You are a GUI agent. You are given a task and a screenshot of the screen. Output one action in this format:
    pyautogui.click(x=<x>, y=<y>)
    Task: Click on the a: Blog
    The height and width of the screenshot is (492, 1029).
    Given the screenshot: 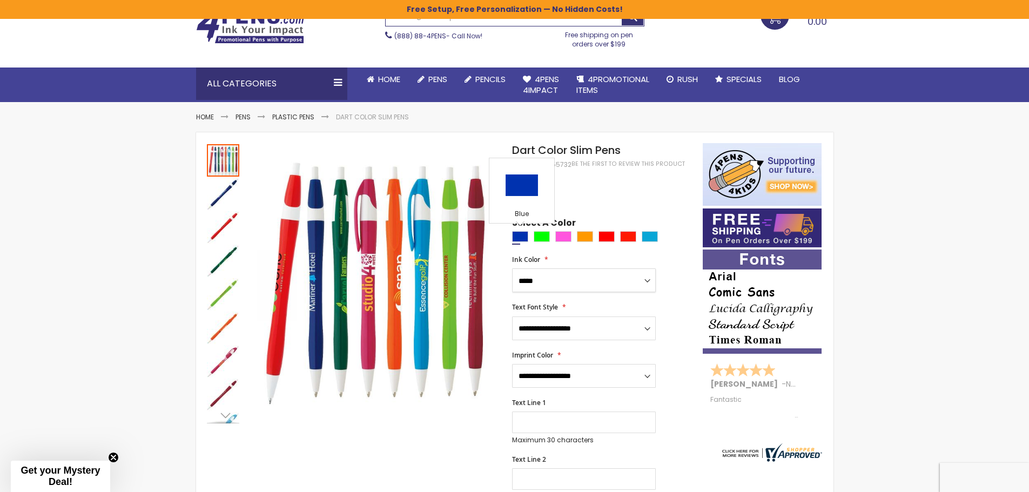 What is the action you would take?
    pyautogui.click(x=789, y=79)
    